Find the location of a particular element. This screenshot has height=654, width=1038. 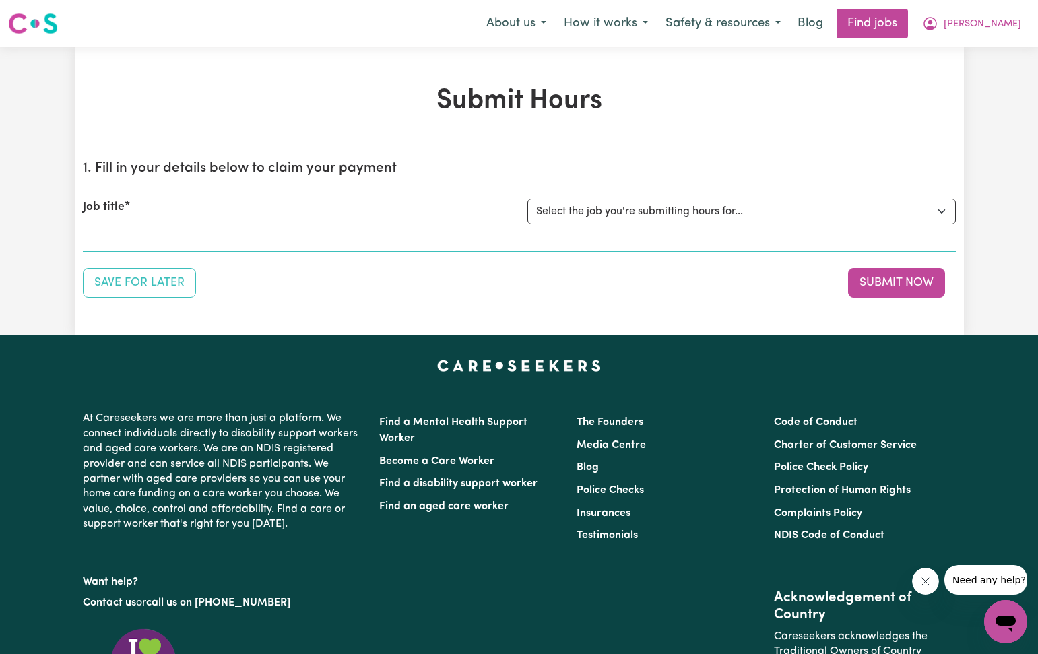

a: NDIS Code of Conduct is located at coordinates (830, 536).